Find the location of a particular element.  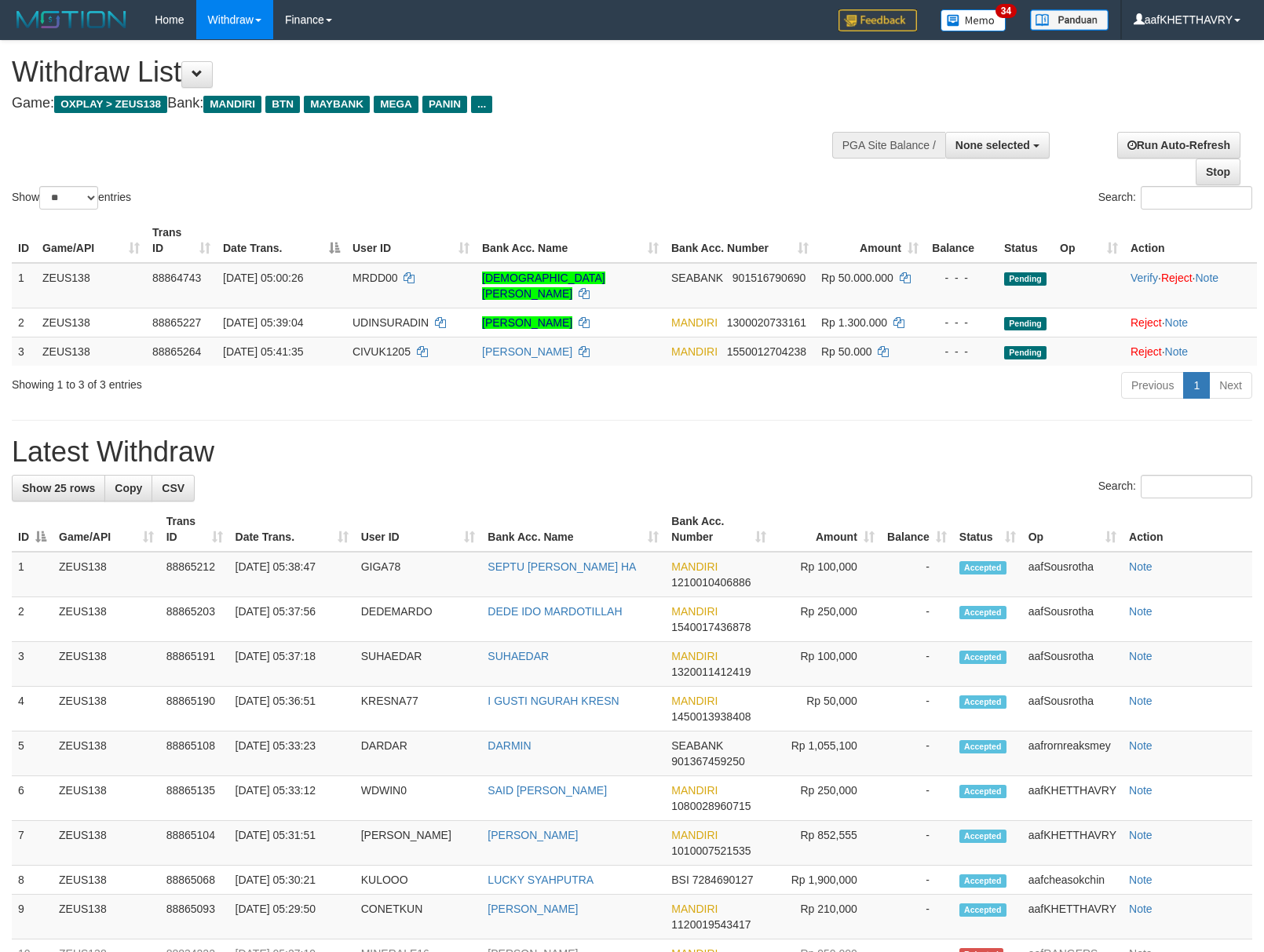

a: Run Auto-Refresh is located at coordinates (1178, 145).